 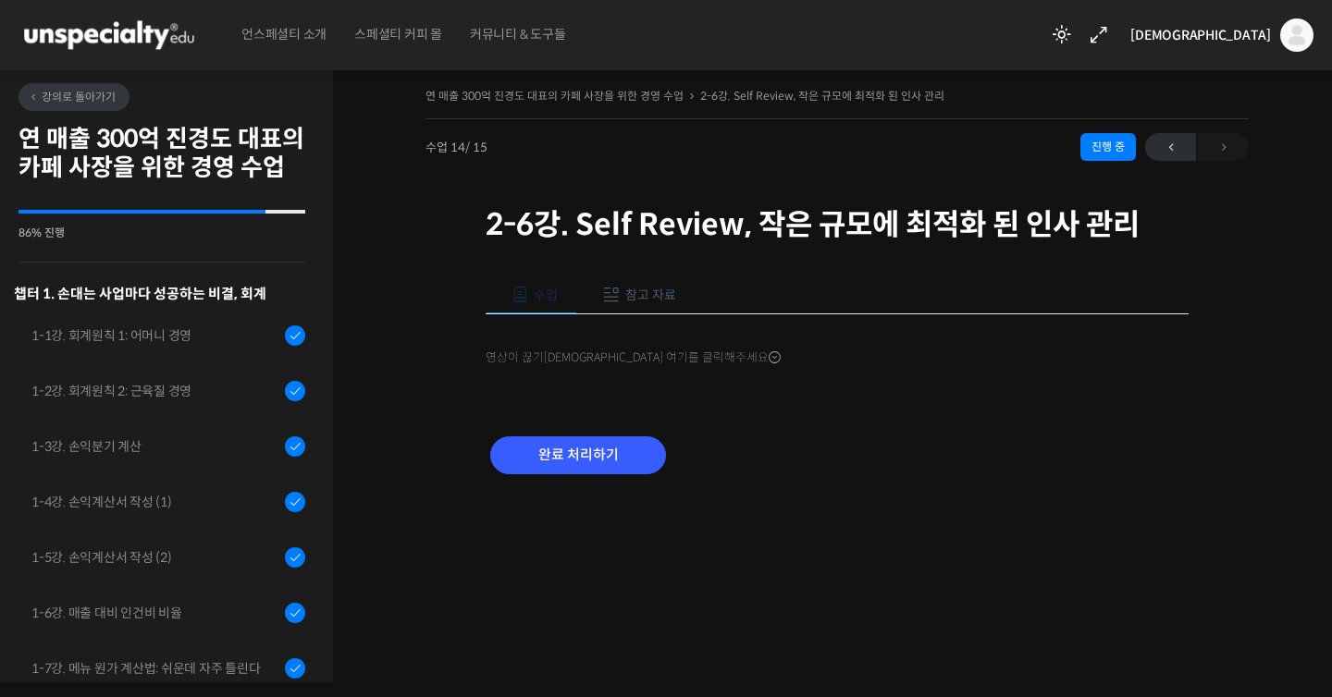 I want to click on input: 완료 처리하기, so click(x=578, y=455).